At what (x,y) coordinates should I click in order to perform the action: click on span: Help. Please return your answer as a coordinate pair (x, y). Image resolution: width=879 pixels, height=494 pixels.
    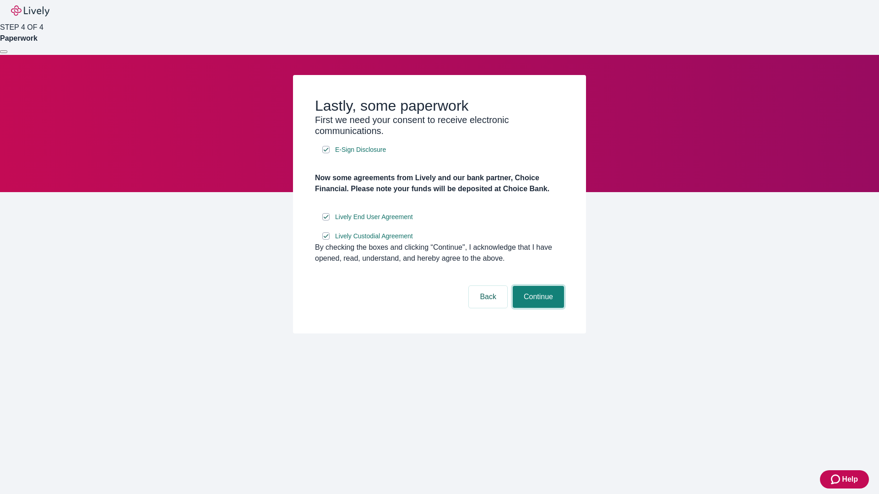
    Looking at the image, I should click on (850, 480).